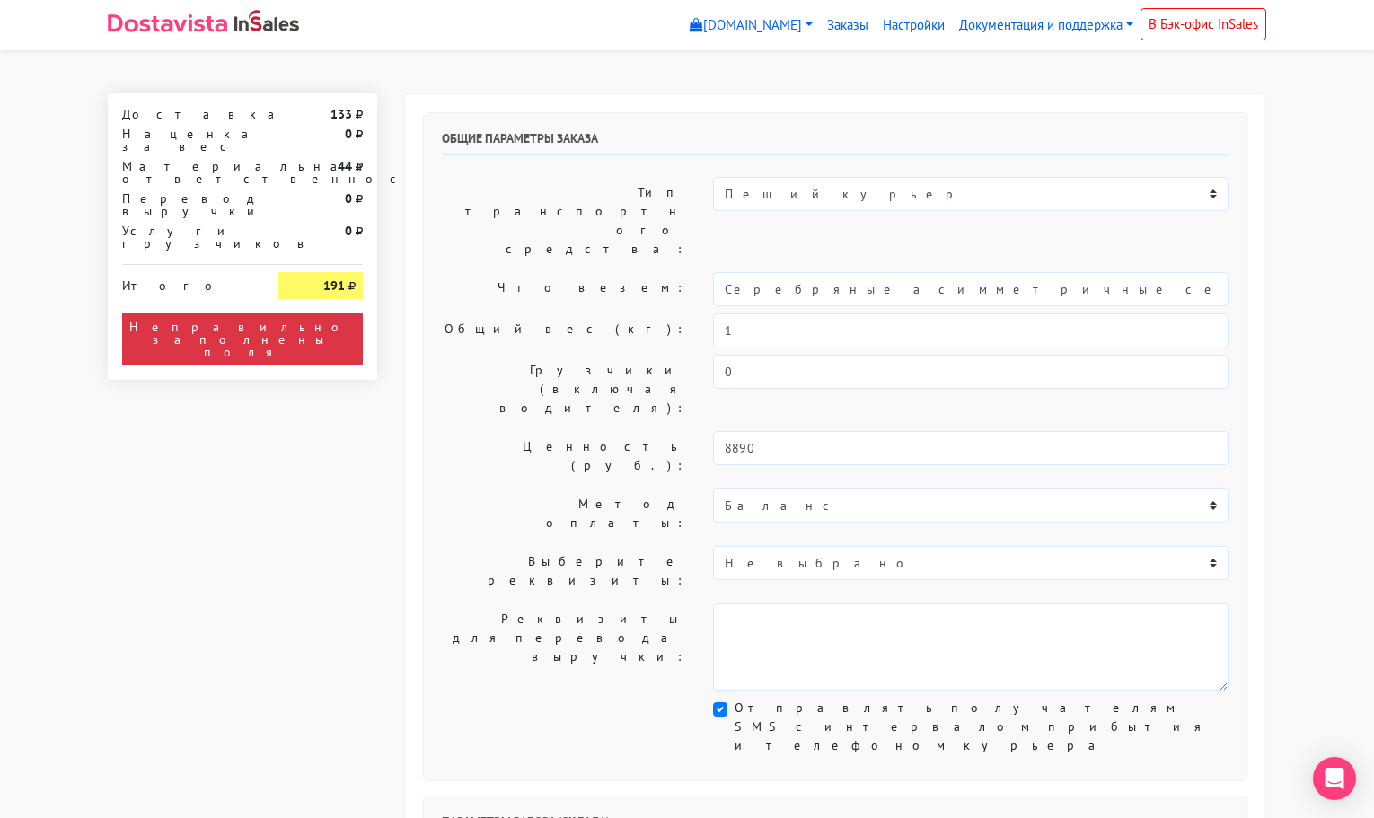 The width and height of the screenshot is (1374, 818). What do you see at coordinates (564, 514) in the screenshot?
I see `label: Метод оплаты:` at bounding box center [564, 514].